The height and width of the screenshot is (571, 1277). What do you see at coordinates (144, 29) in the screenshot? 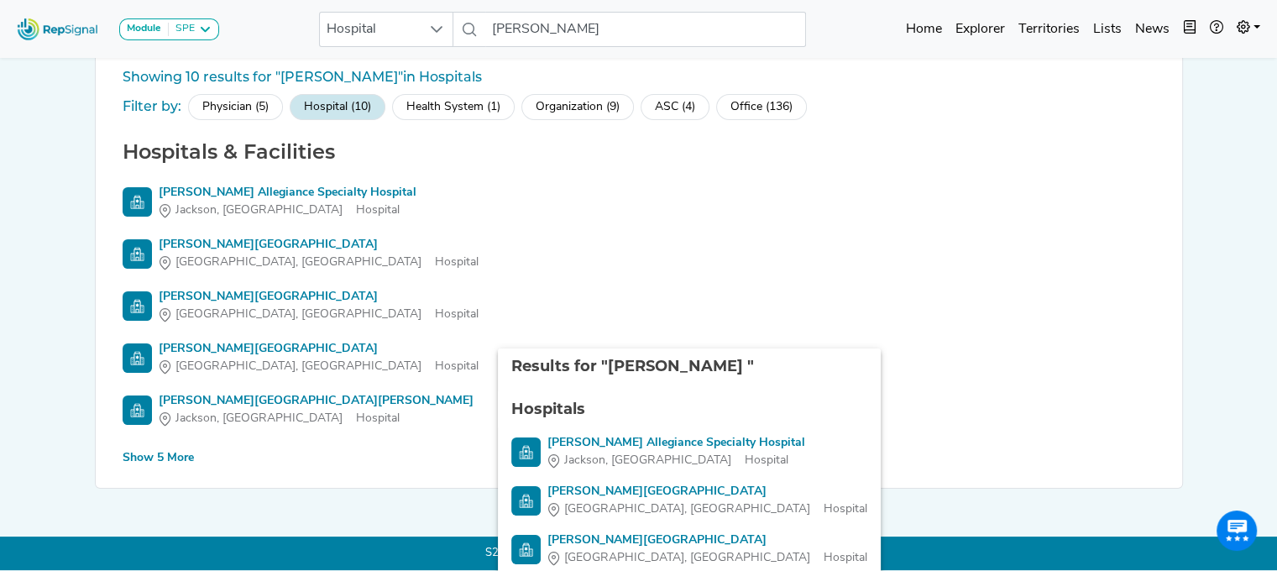
I see `strong: Module` at bounding box center [144, 29].